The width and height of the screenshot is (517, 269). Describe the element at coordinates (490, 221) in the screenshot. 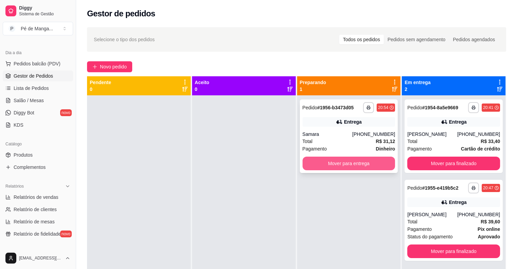

I see `strong: R$ 39,60` at that location.